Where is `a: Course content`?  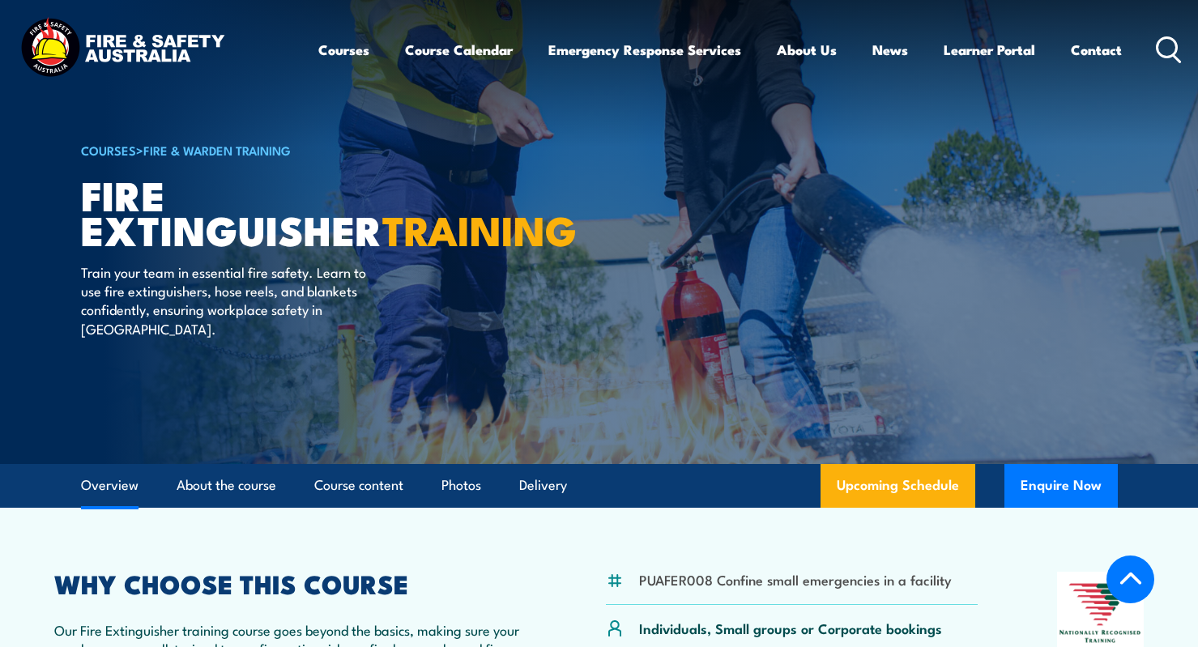
a: Course content is located at coordinates (359, 485).